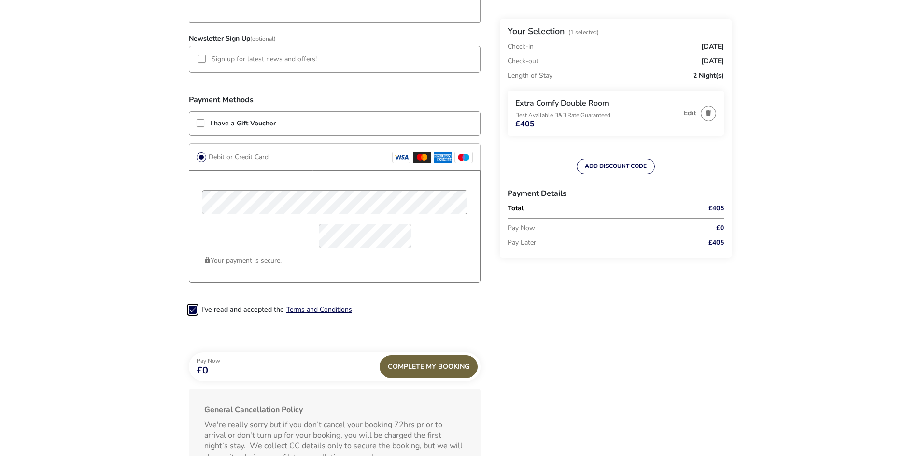 This screenshot has height=456, width=920. I want to click on p: Check-in, so click(520, 47).